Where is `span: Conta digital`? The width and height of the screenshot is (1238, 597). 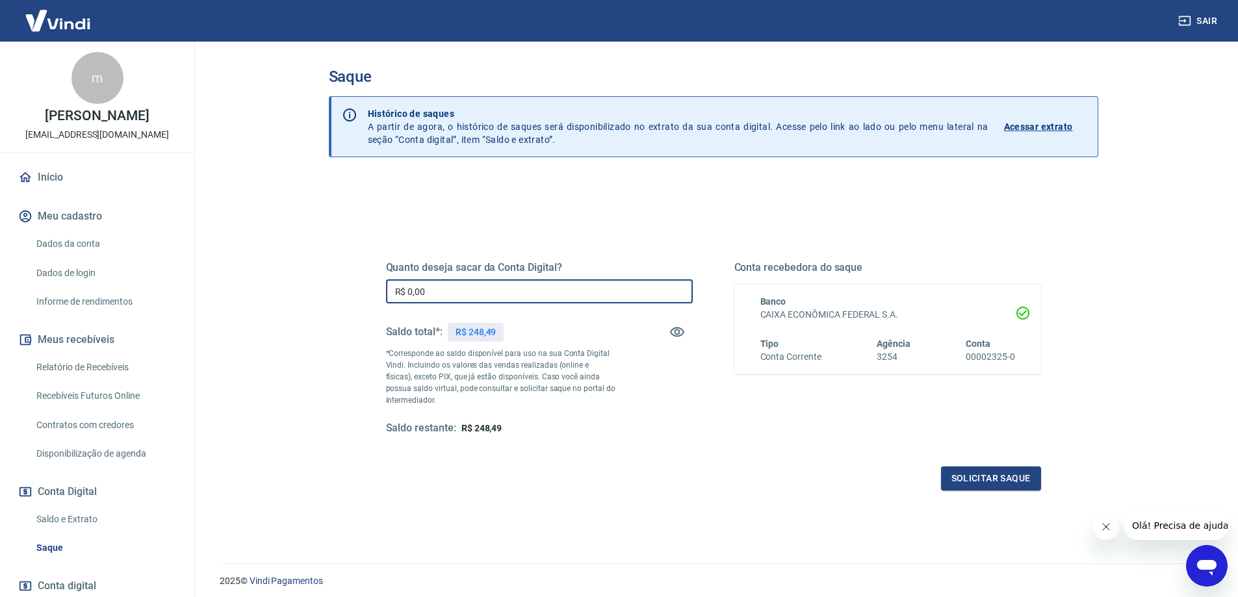
span: Conta digital is located at coordinates (67, 586).